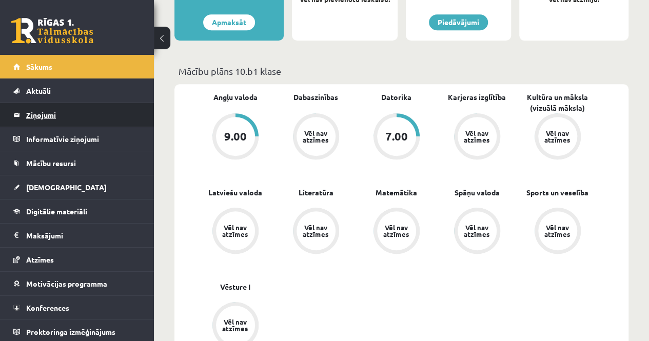  What do you see at coordinates (397, 136) in the screenshot?
I see `div: 7.00` at bounding box center [397, 136].